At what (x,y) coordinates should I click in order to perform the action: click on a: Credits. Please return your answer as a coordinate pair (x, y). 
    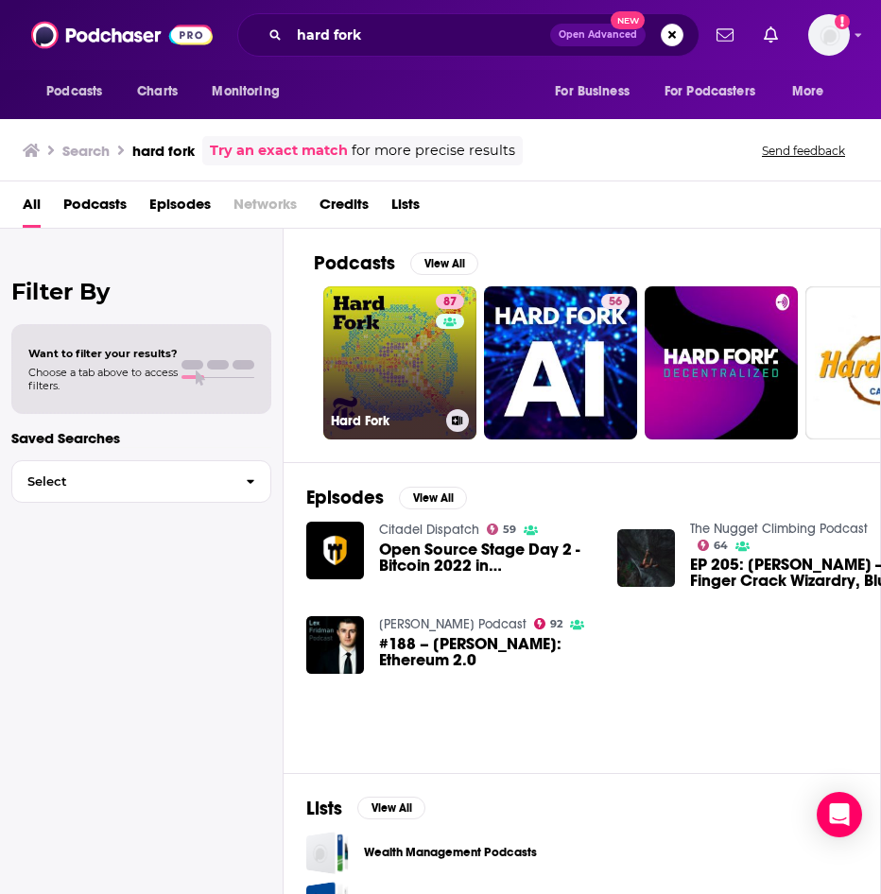
    Looking at the image, I should click on (344, 208).